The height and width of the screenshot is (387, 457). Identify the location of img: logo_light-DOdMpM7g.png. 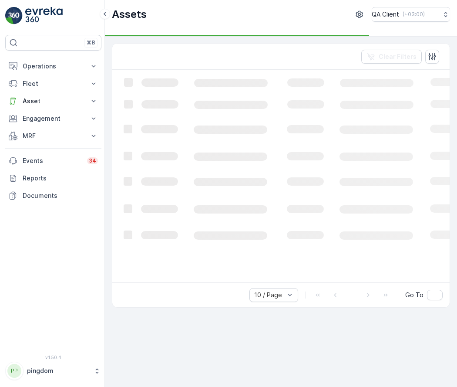
(44, 16).